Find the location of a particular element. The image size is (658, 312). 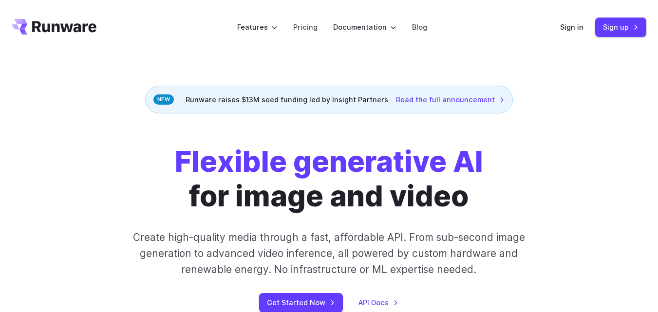

h1: for image and video is located at coordinates (329, 179).